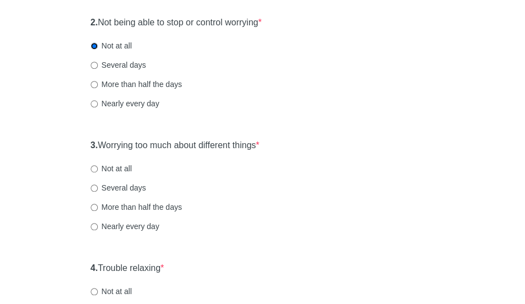 This screenshot has width=525, height=304. What do you see at coordinates (94, 22) in the screenshot?
I see `strong: 2.` at bounding box center [94, 22].